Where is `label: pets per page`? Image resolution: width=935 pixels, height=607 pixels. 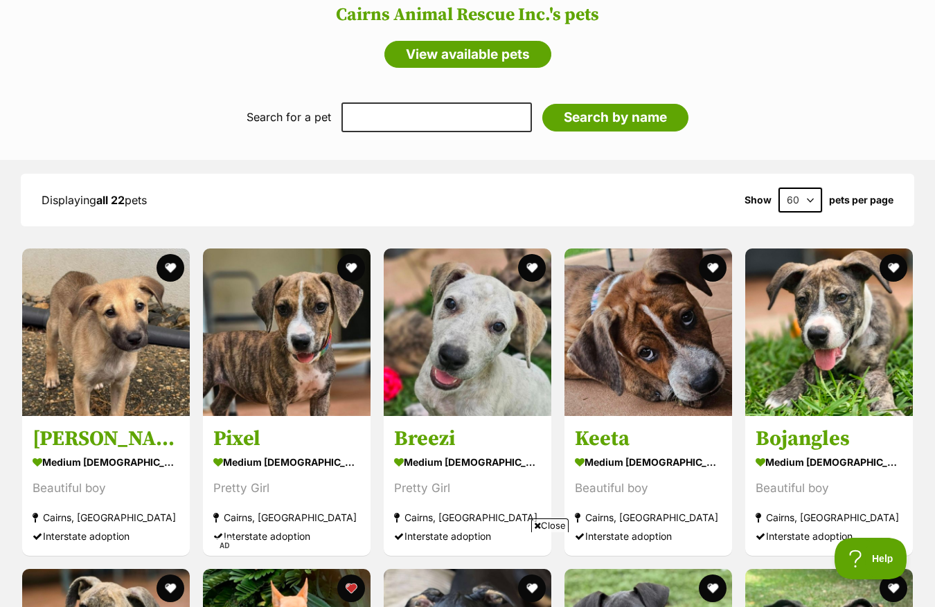
label: pets per page is located at coordinates (860, 200).